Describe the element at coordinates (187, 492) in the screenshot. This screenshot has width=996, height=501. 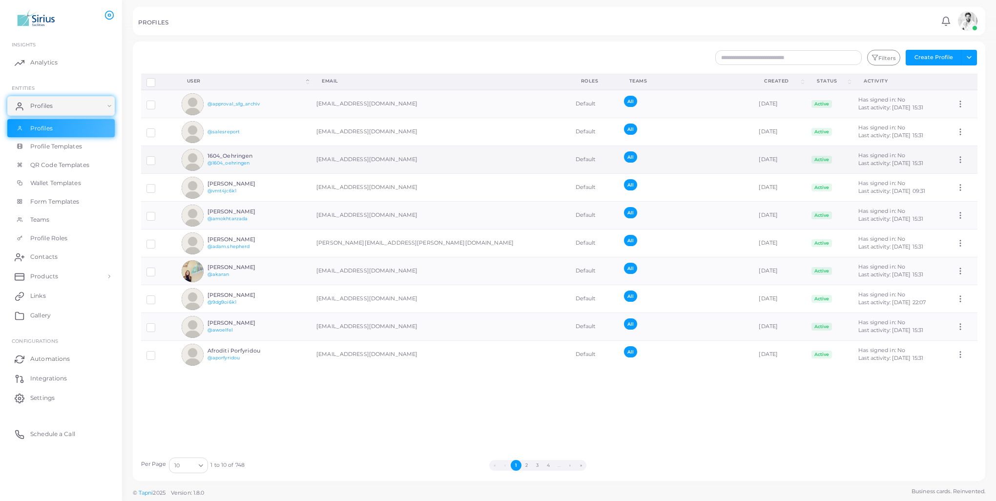
I see `span: Version: 1.8.0` at that location.